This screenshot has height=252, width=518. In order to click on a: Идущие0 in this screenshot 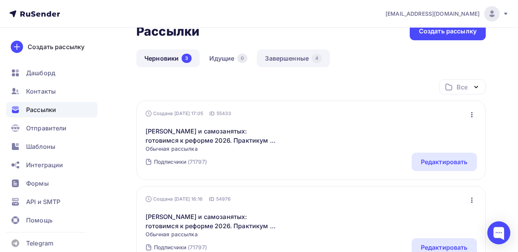, I will do `click(228, 58)`.